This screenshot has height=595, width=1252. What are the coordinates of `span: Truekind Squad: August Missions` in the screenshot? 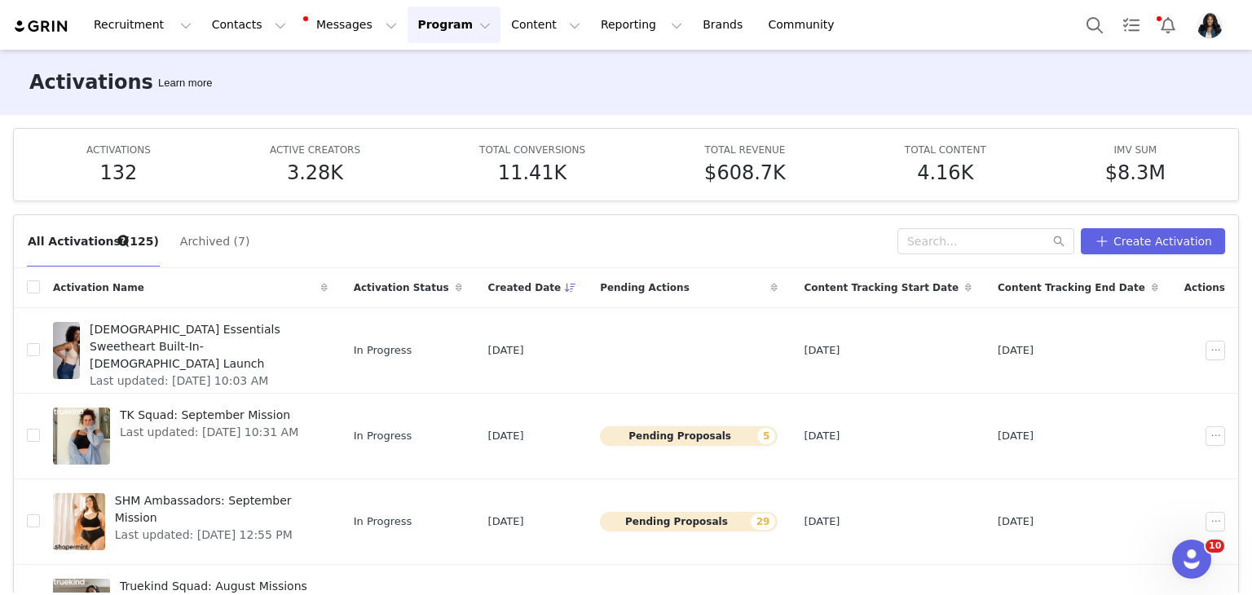 It's located at (214, 586).